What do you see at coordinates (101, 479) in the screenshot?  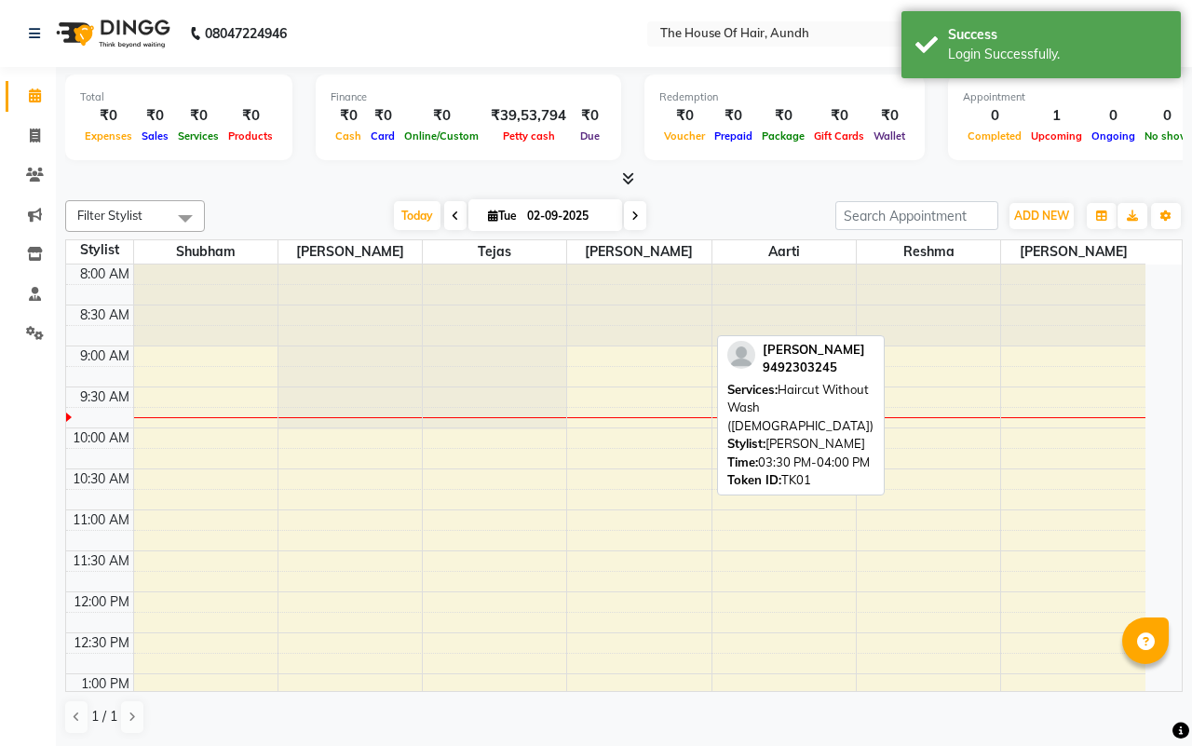 I see `div: 10:30 AM` at bounding box center [101, 479].